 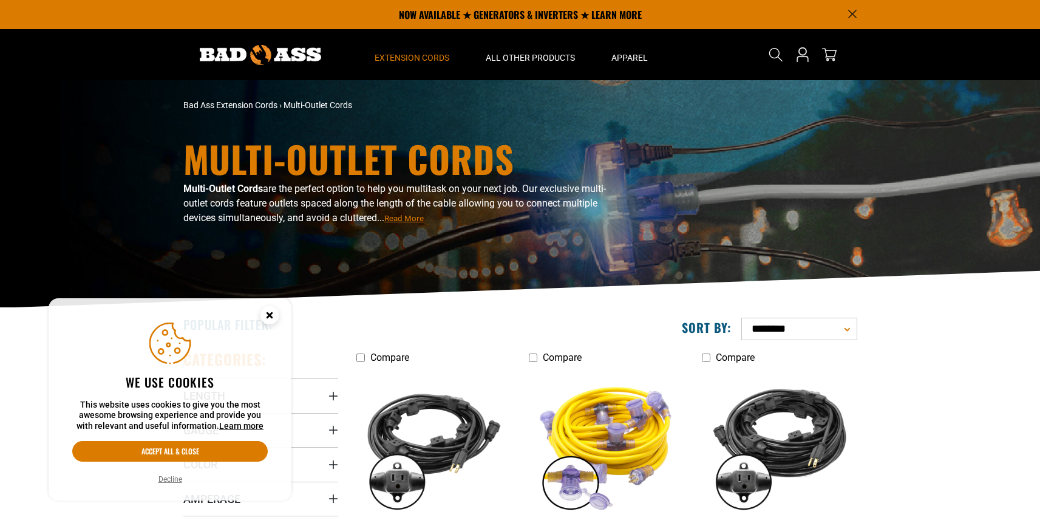 What do you see at coordinates (707, 327) in the screenshot?
I see `label: Sort by:` at bounding box center [707, 327].